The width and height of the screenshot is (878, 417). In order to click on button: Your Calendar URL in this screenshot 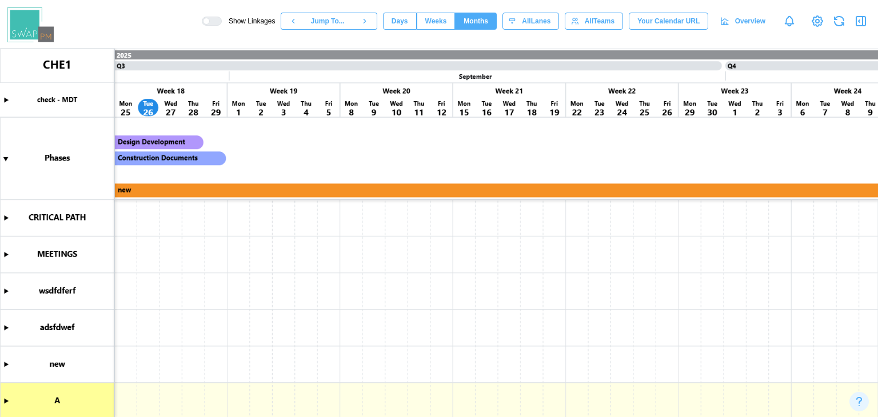, I will do `click(668, 21)`.